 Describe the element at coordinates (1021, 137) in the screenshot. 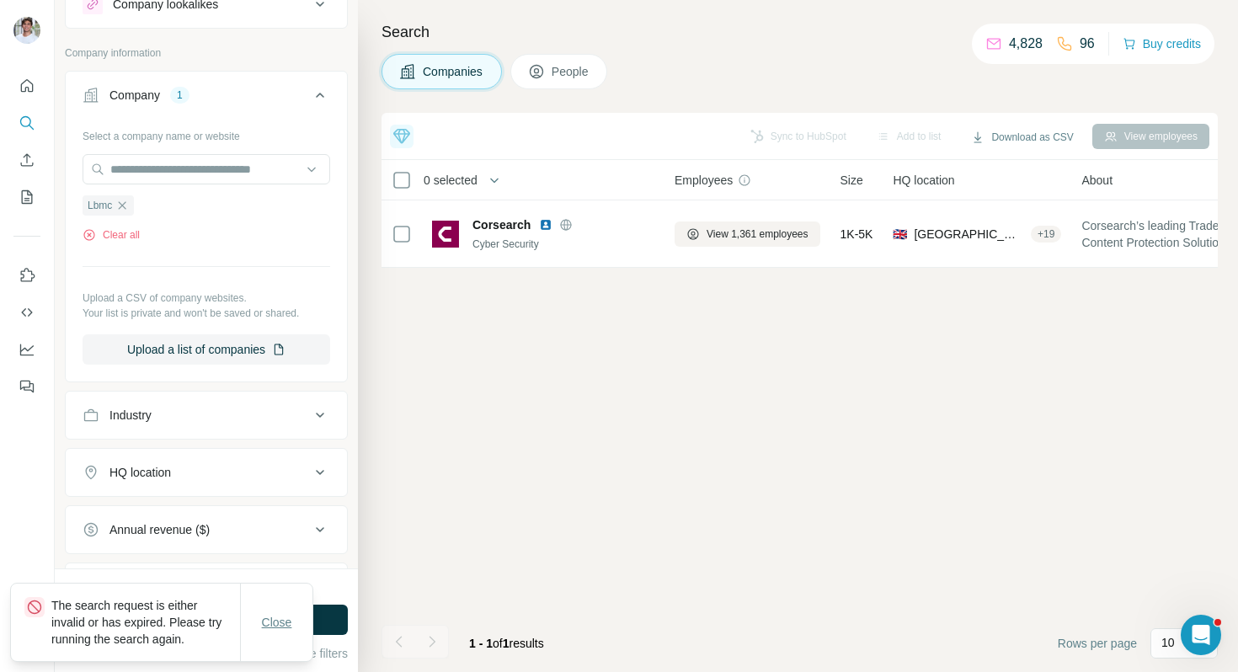

I see `button: Download as CSV` at that location.